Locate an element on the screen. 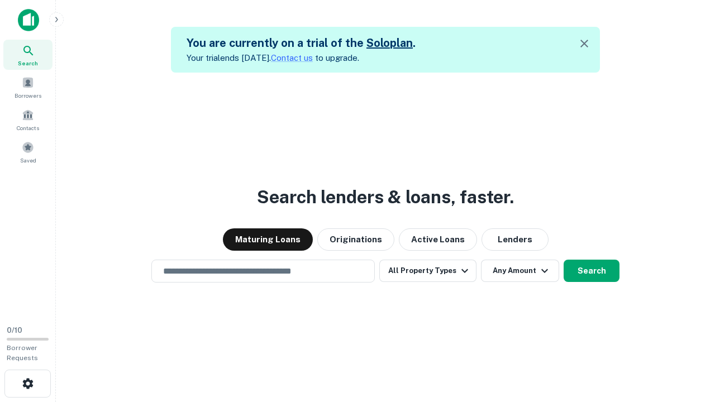  h5: You are currently on a trial of the . is located at coordinates (301, 43).